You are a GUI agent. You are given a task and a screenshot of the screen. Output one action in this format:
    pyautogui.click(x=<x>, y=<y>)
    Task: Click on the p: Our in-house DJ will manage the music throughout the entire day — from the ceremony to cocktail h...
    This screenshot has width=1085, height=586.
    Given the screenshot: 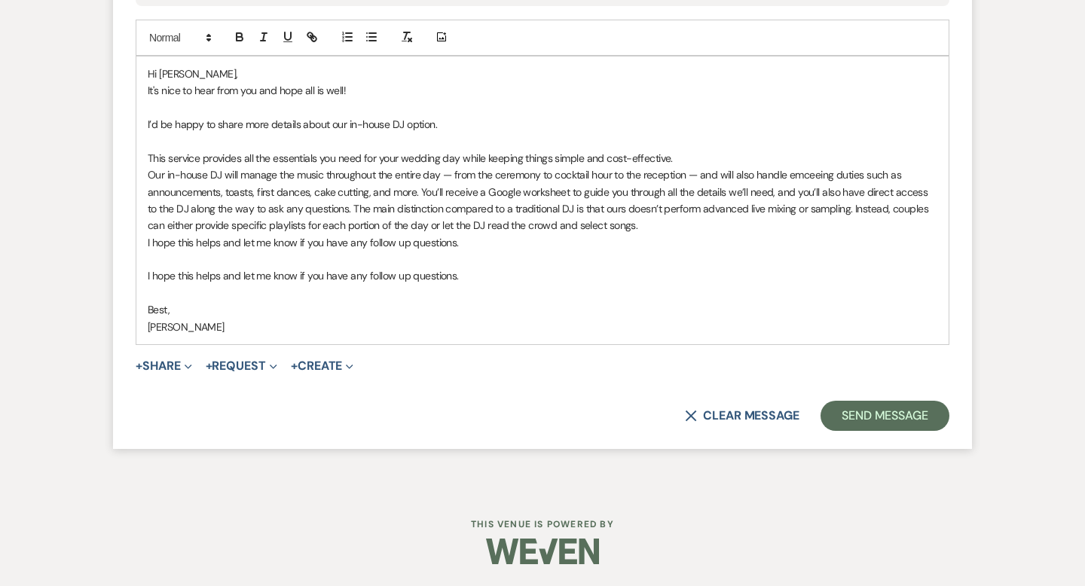 What is the action you would take?
    pyautogui.click(x=543, y=200)
    